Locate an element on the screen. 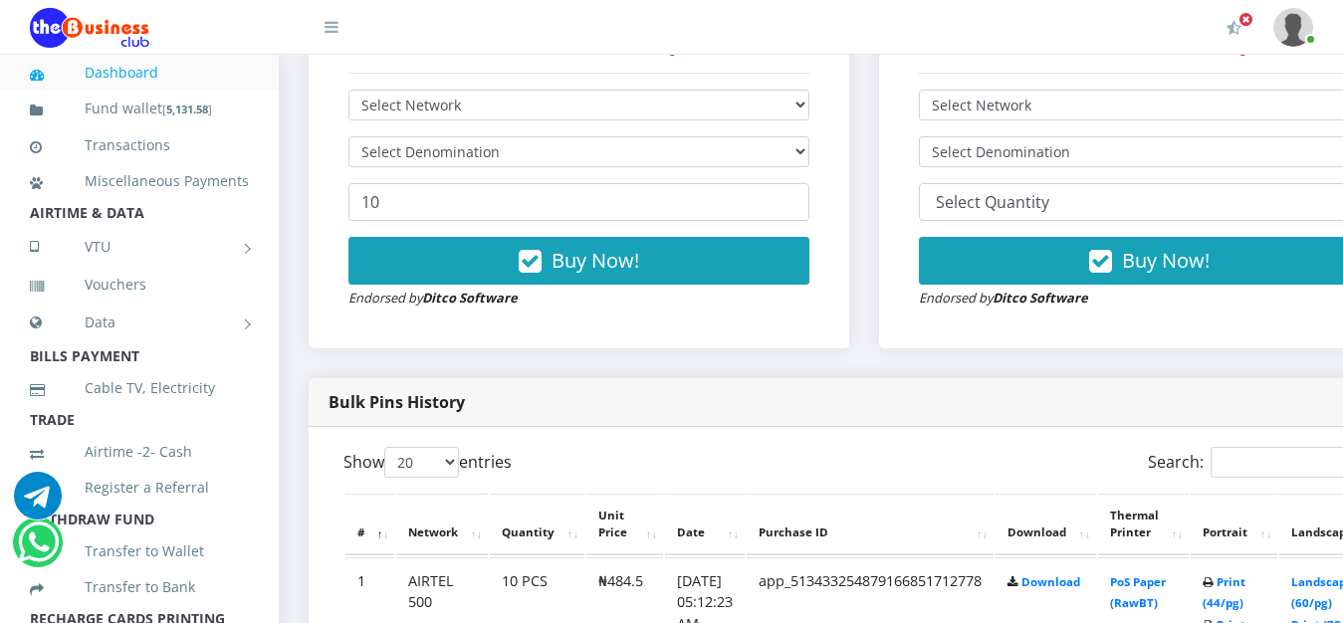  th: Purchase ID: activate to sort column ascending is located at coordinates (870, 525).